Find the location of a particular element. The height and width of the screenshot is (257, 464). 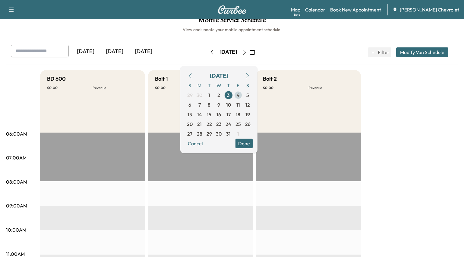

span: 9 is located at coordinates (219, 105).